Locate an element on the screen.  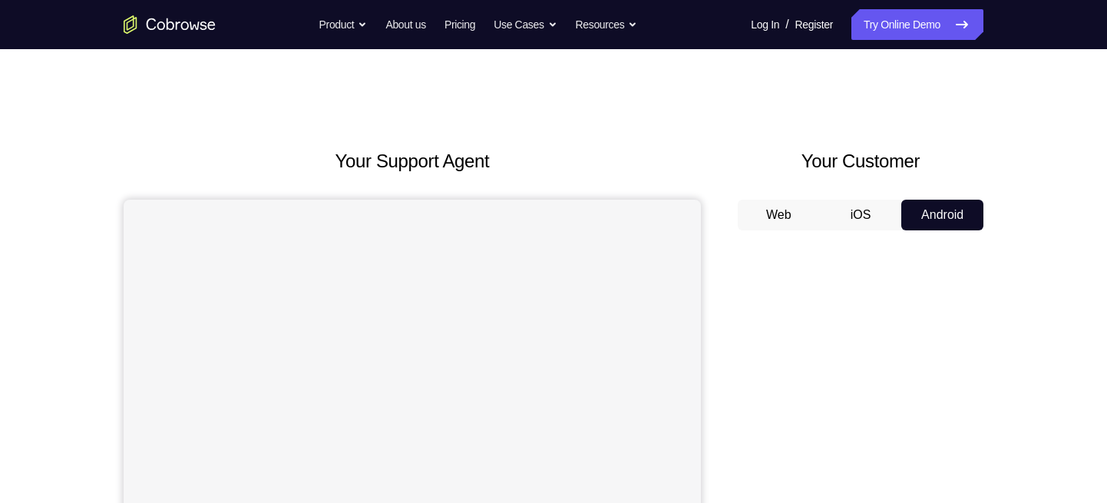
button: Android is located at coordinates (942, 215).